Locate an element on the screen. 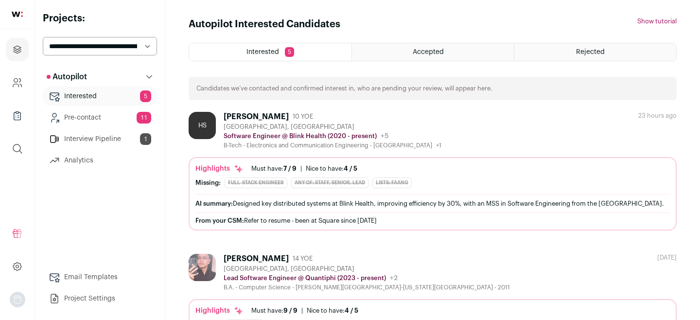 The image size is (700, 320). span: +1 is located at coordinates (438, 145).